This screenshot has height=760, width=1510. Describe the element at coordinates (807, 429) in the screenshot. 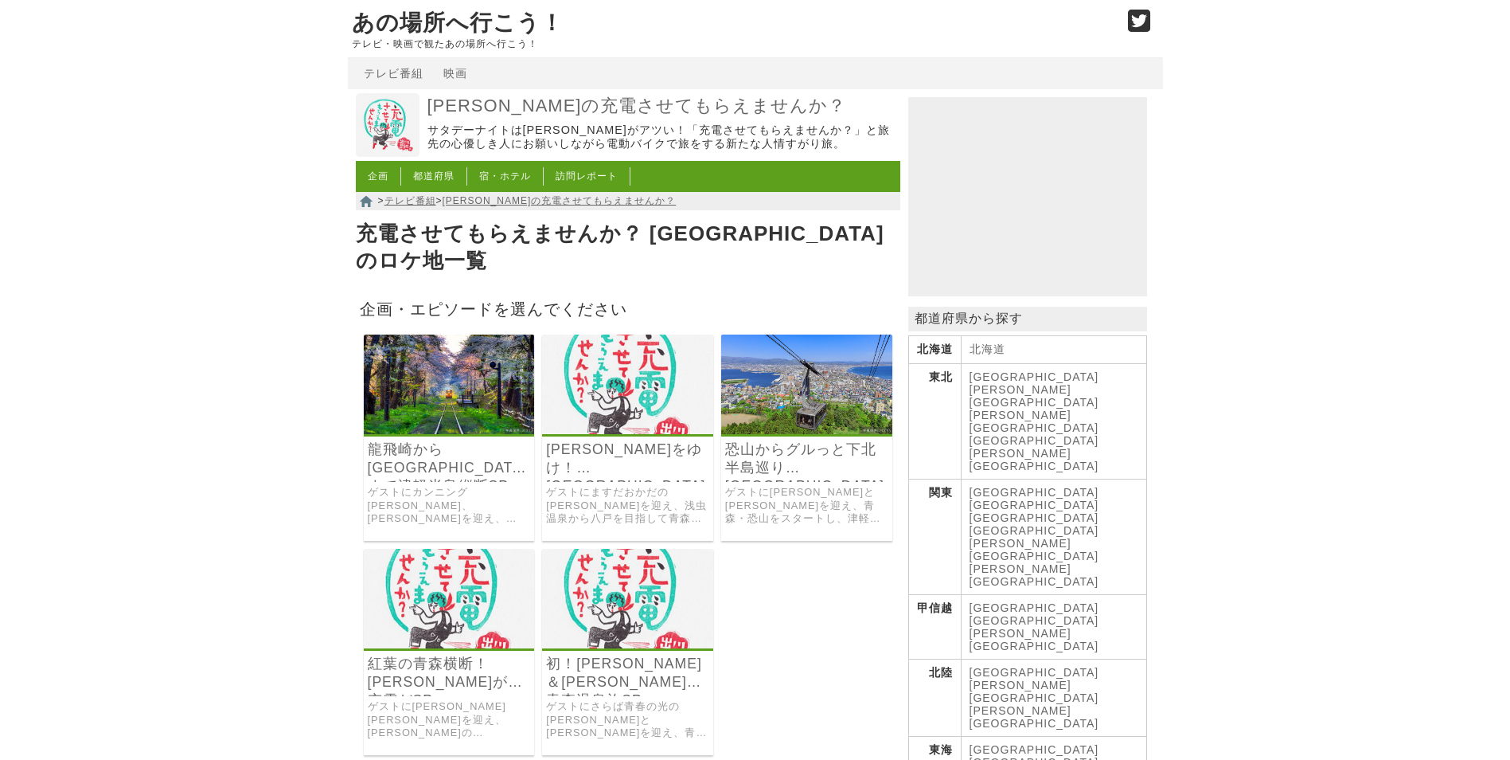

I see `a: 出川哲朗の充電させてもらえませんか？ 行くぞ津軽海峡！青森“恐山”からグルッと下北半島巡り北海道“函館山”120キロ！ですがゲゲっ50℃！？温泉が激アツすぎてヤバいよヤバいよSP` at that location.